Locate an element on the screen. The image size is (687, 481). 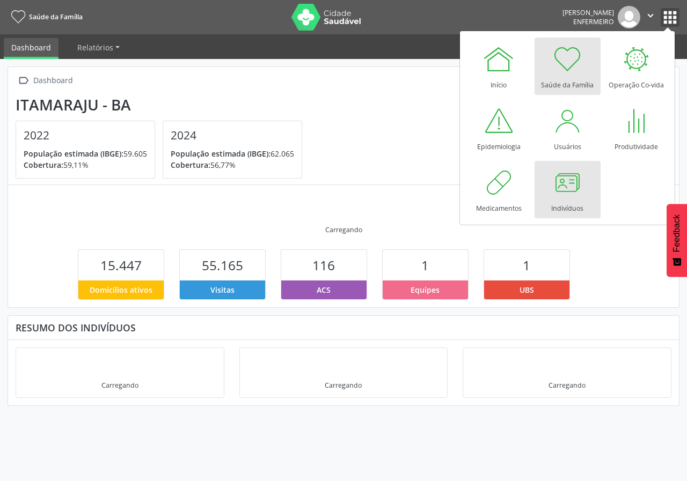
a: Início is located at coordinates (498, 66).